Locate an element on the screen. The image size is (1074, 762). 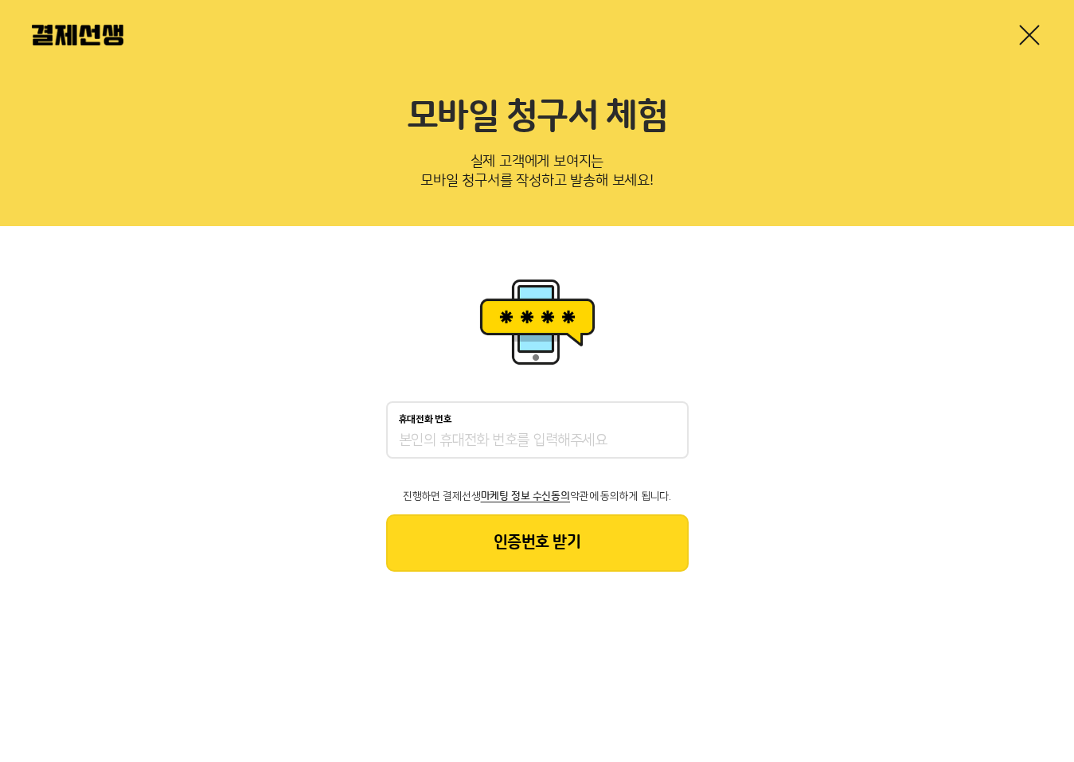
button: 인증번호 받기 is located at coordinates (537, 543).